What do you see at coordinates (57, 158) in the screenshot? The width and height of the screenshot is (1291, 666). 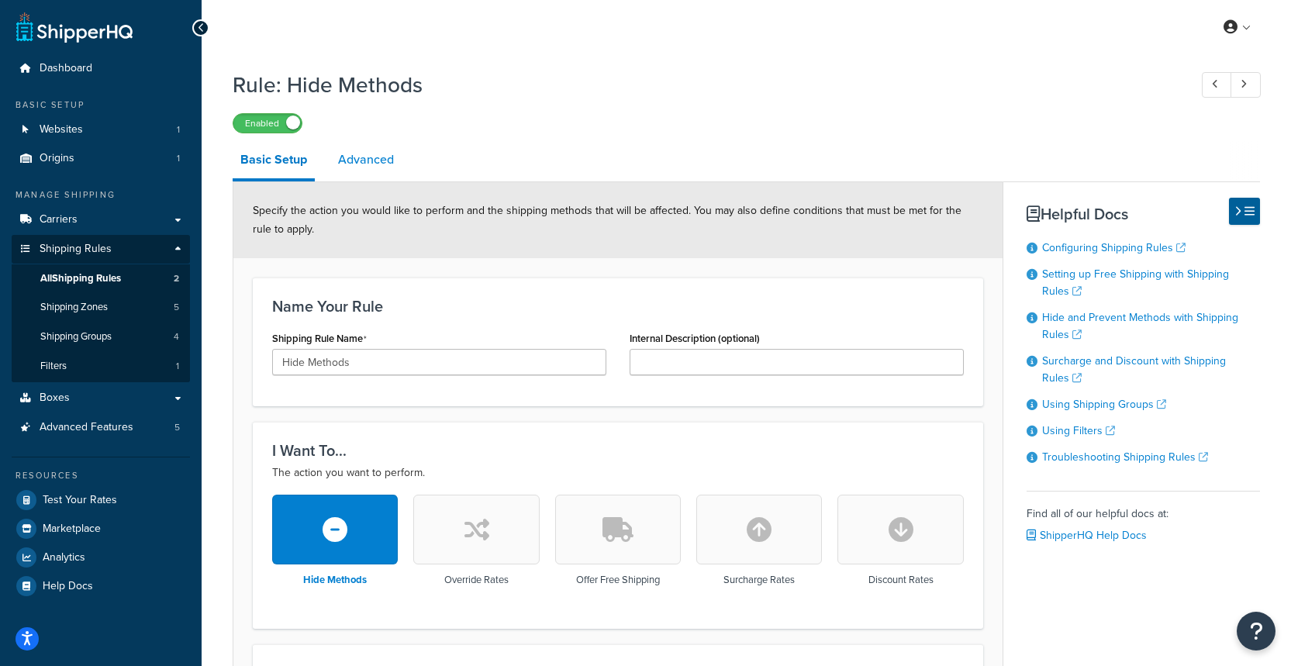 I see `span: Origins` at bounding box center [57, 158].